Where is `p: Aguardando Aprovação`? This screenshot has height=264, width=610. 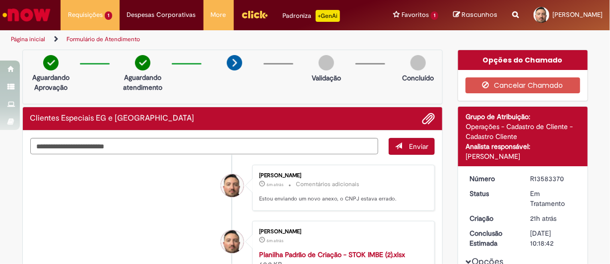 p: Aguardando Aprovação is located at coordinates (51, 82).